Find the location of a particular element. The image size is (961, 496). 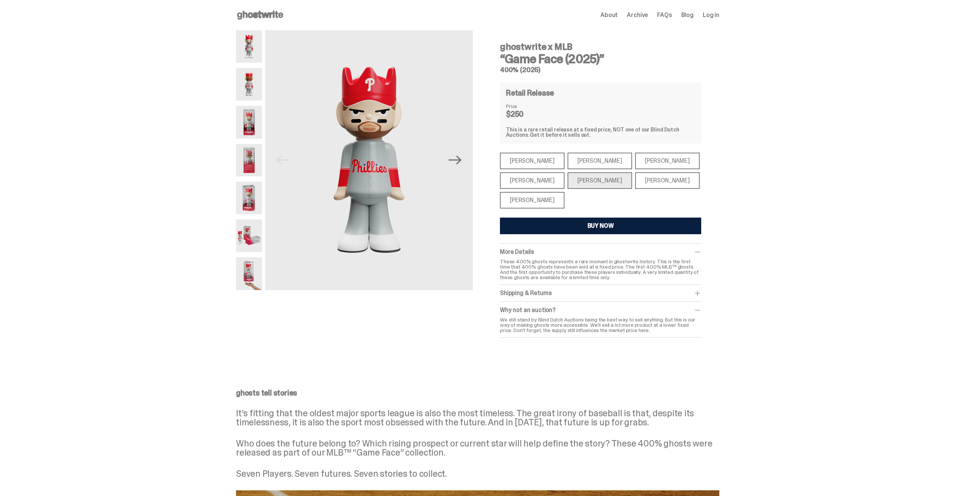

img: MLB400ScaleImage.2410-ezgif.com-optipng.png is located at coordinates (249, 273).